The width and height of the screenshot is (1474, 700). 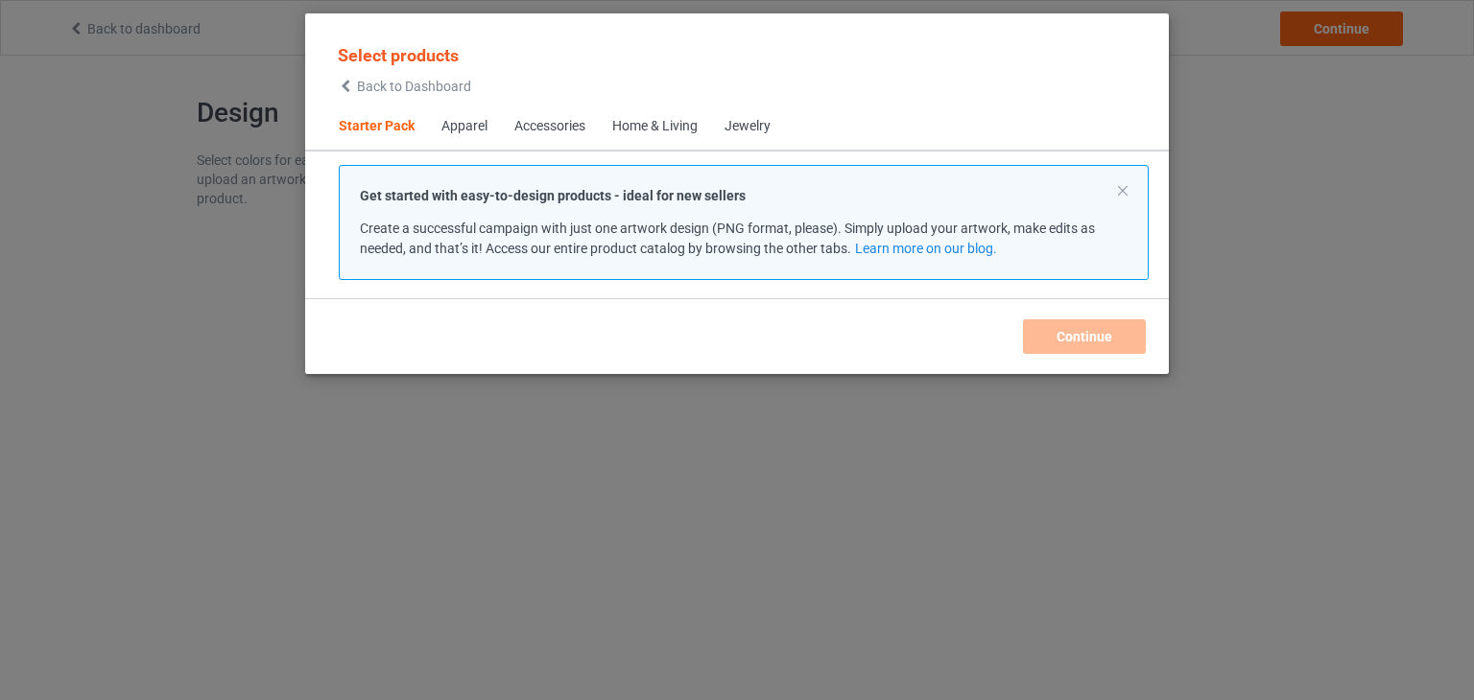 I want to click on div: Apparel, so click(x=464, y=127).